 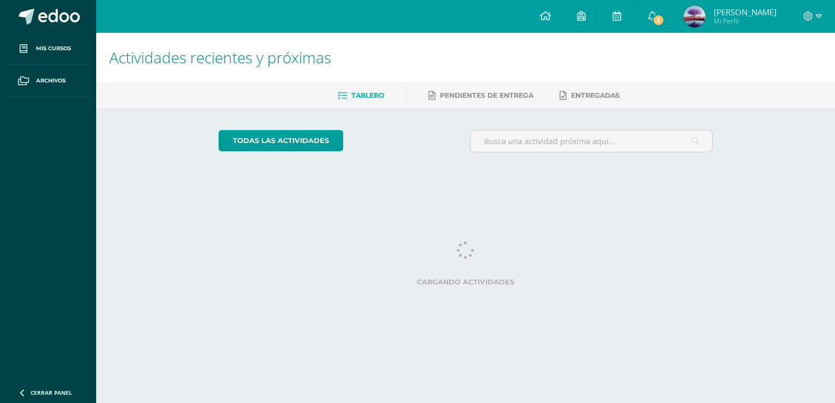 I want to click on span: Entregadas, so click(x=595, y=95).